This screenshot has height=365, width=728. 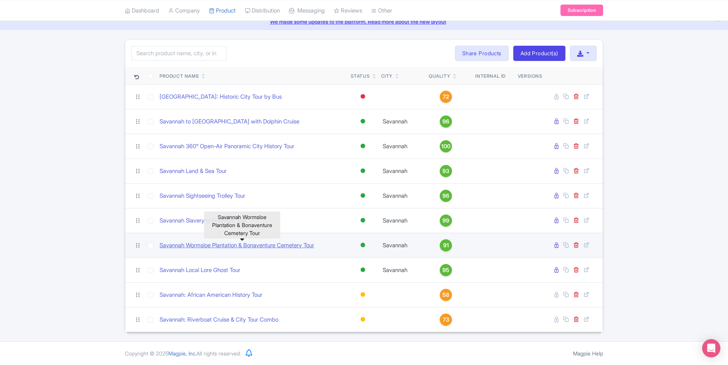 What do you see at coordinates (363, 96) in the screenshot?
I see `div: Inactive` at bounding box center [363, 96].